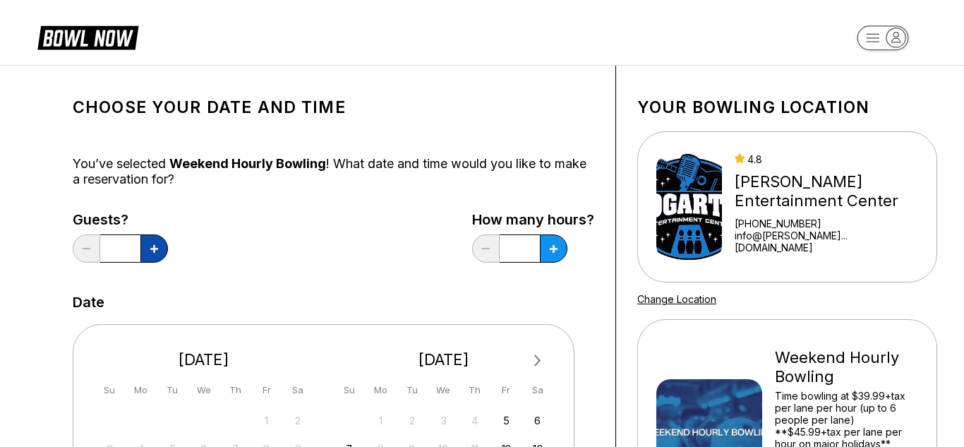 The width and height of the screenshot is (964, 447). Describe the element at coordinates (266, 420) in the screenshot. I see `div: Not available Friday, August 1st, 2025` at that location.